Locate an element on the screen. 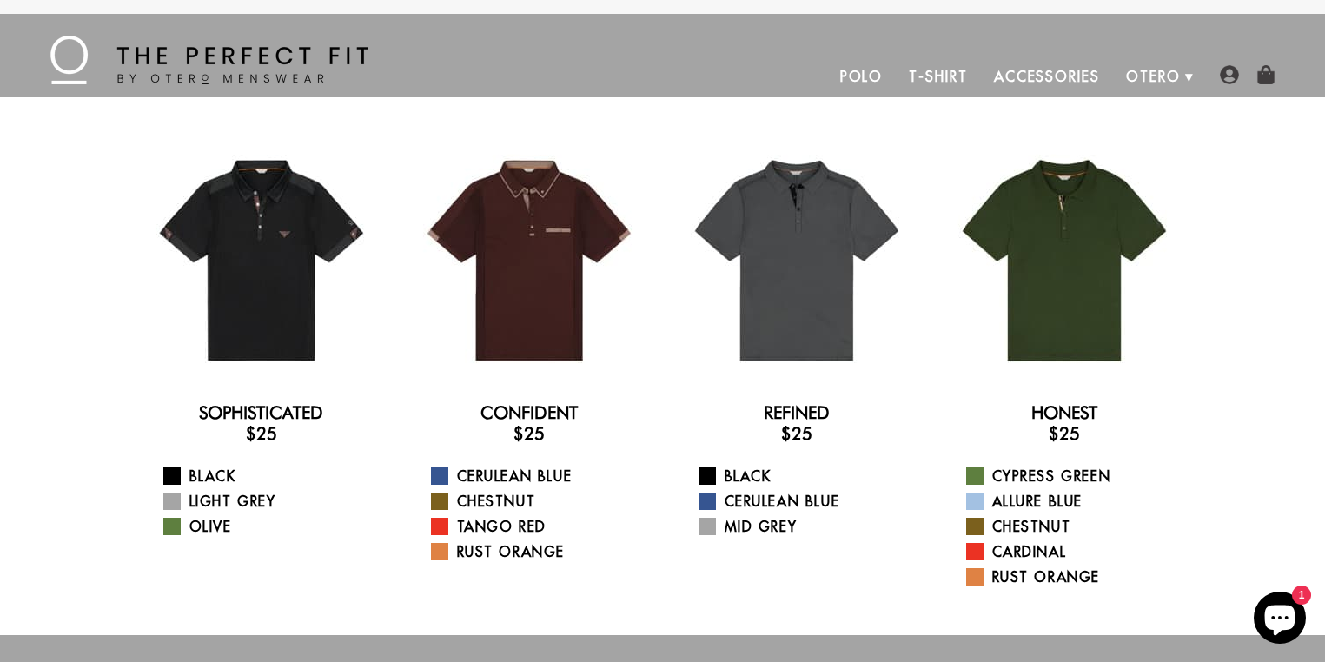 Image resolution: width=1325 pixels, height=662 pixels. a: Cypress Green is located at coordinates (1075, 476).